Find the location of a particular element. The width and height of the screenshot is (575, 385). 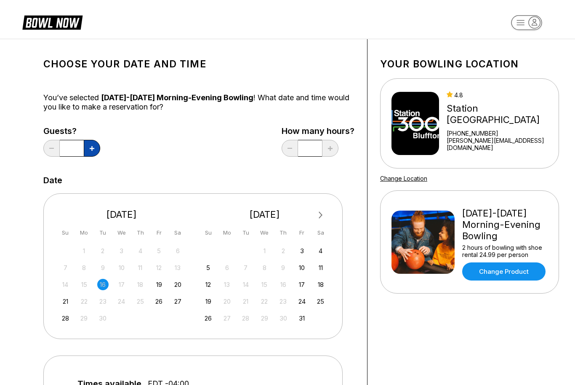

div: Choose Saturday, October 25th, 2025 is located at coordinates (320, 301).